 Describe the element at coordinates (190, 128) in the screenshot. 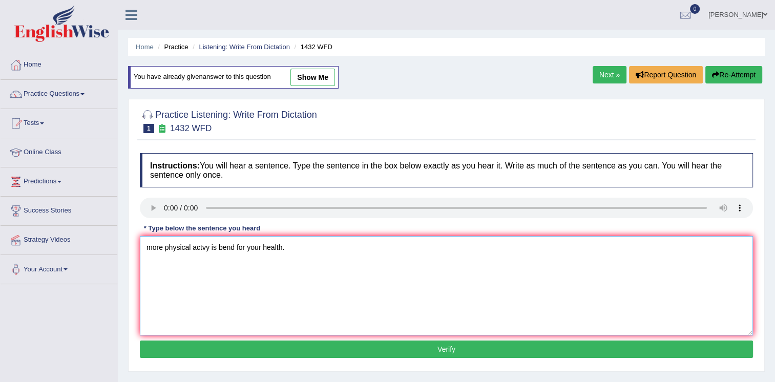

I see `small: 1432 WFD` at that location.